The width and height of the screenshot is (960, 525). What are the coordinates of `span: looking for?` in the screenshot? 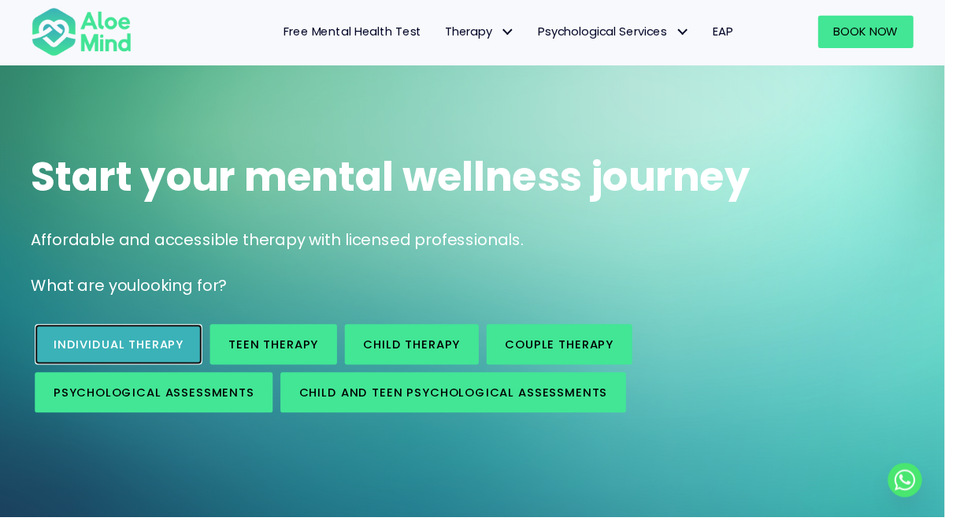 It's located at (184, 290).